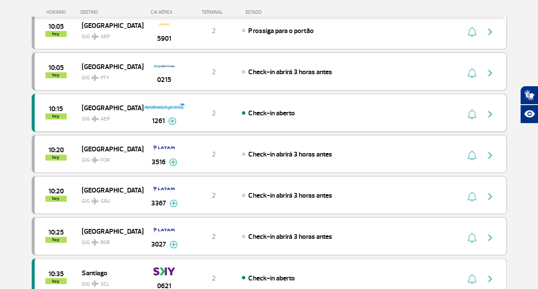 The image size is (538, 289). Describe the element at coordinates (158, 244) in the screenshot. I see `span: 3027` at that location.